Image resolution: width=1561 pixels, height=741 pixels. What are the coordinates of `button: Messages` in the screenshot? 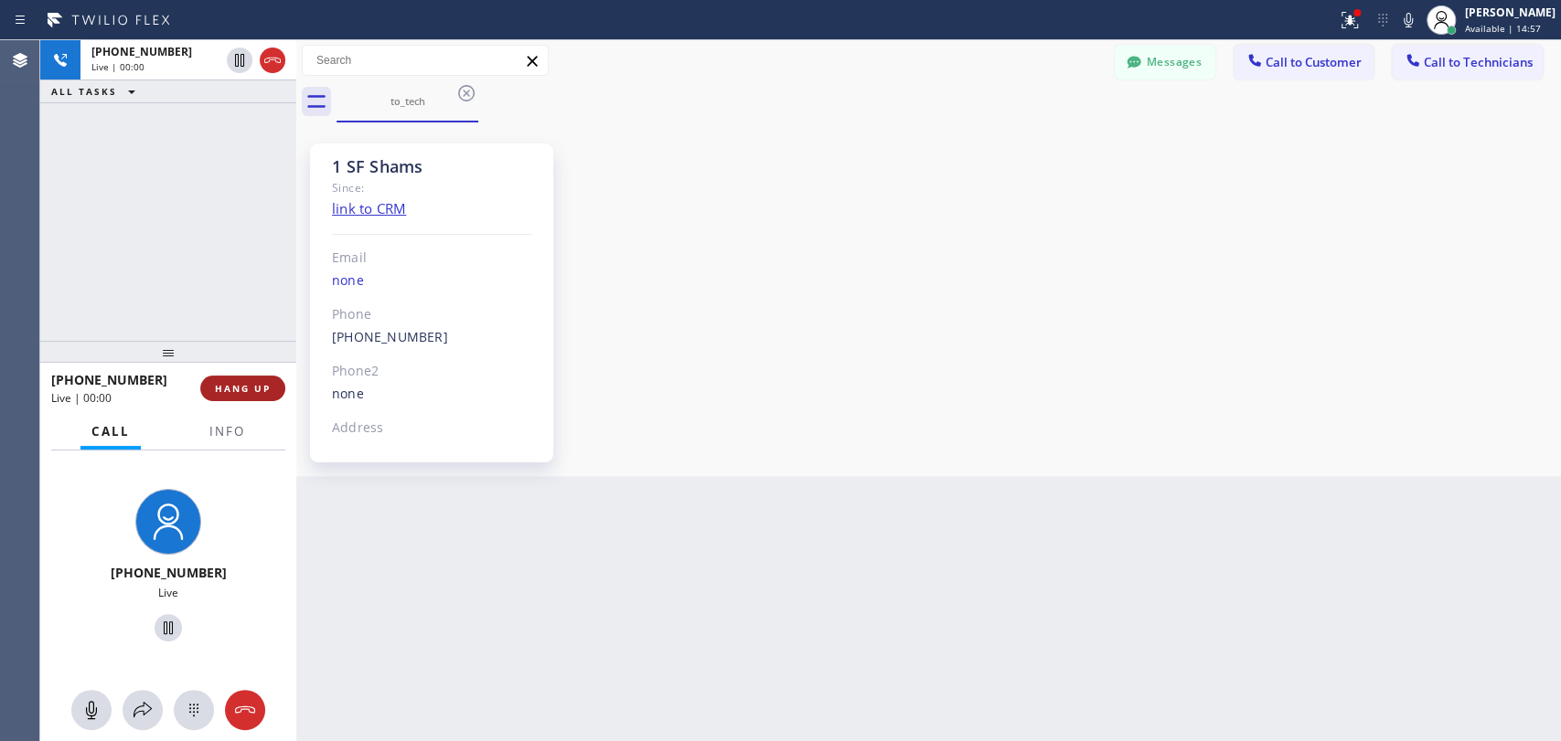 It's located at (1165, 62).